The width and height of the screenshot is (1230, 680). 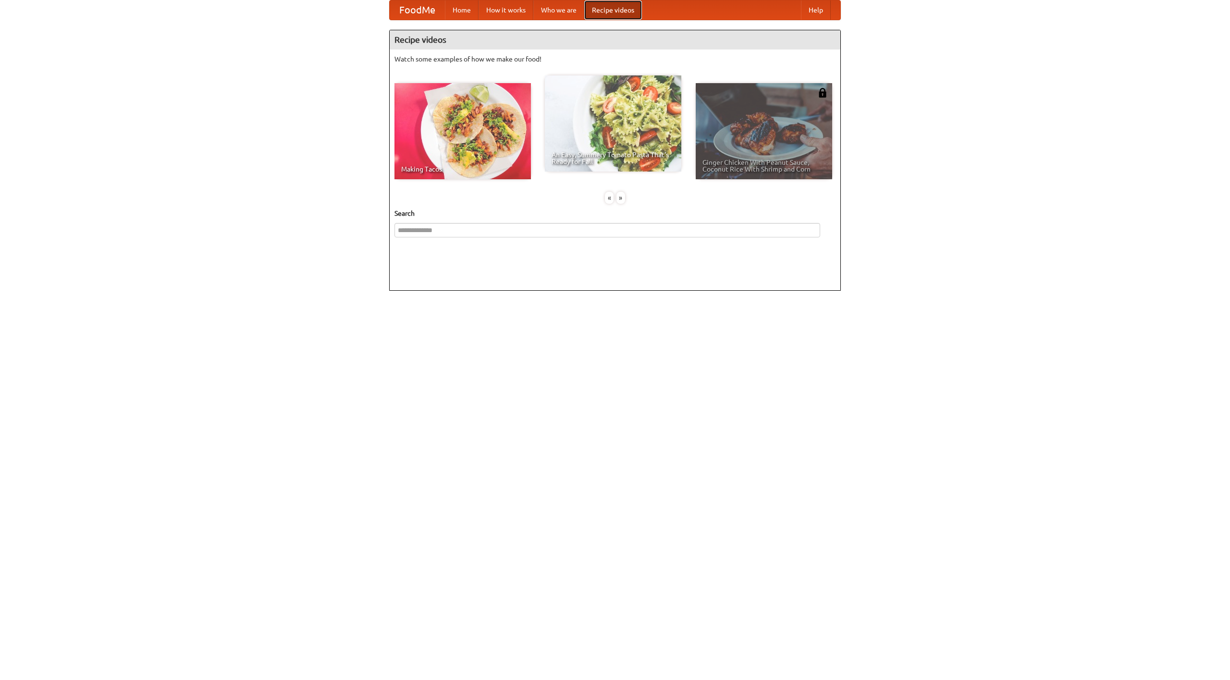 I want to click on p: Watch some examples of how we make our food!, so click(x=615, y=59).